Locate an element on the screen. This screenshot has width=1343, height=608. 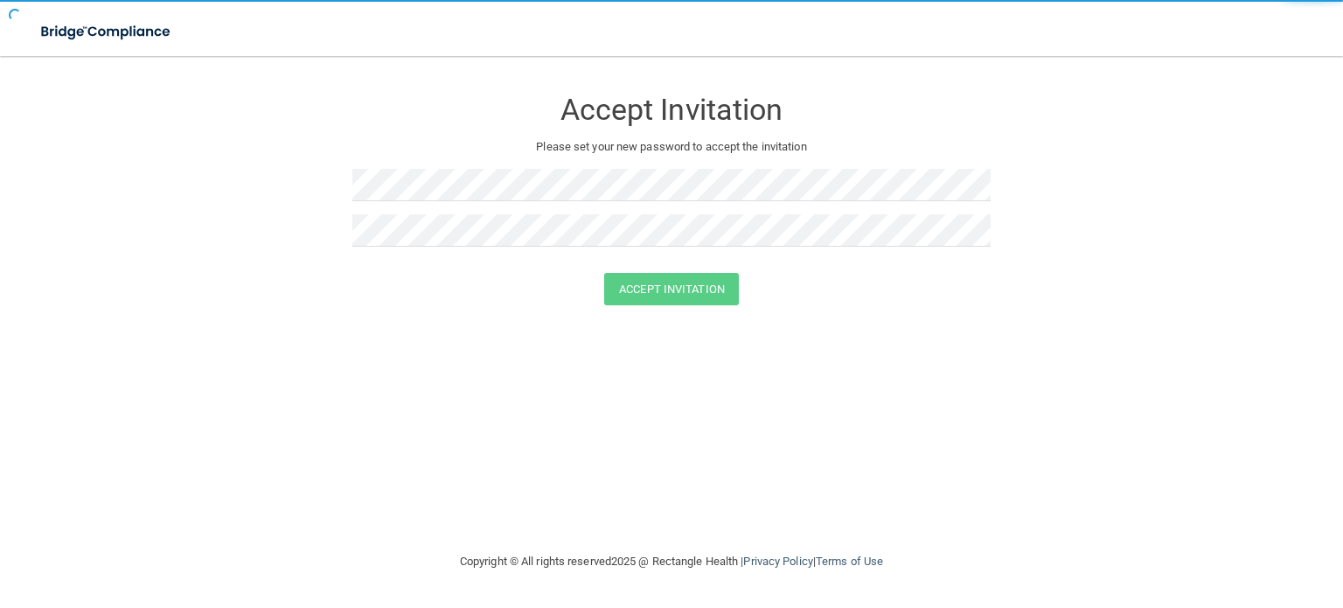
button: Accept Invitation is located at coordinates (672, 289).